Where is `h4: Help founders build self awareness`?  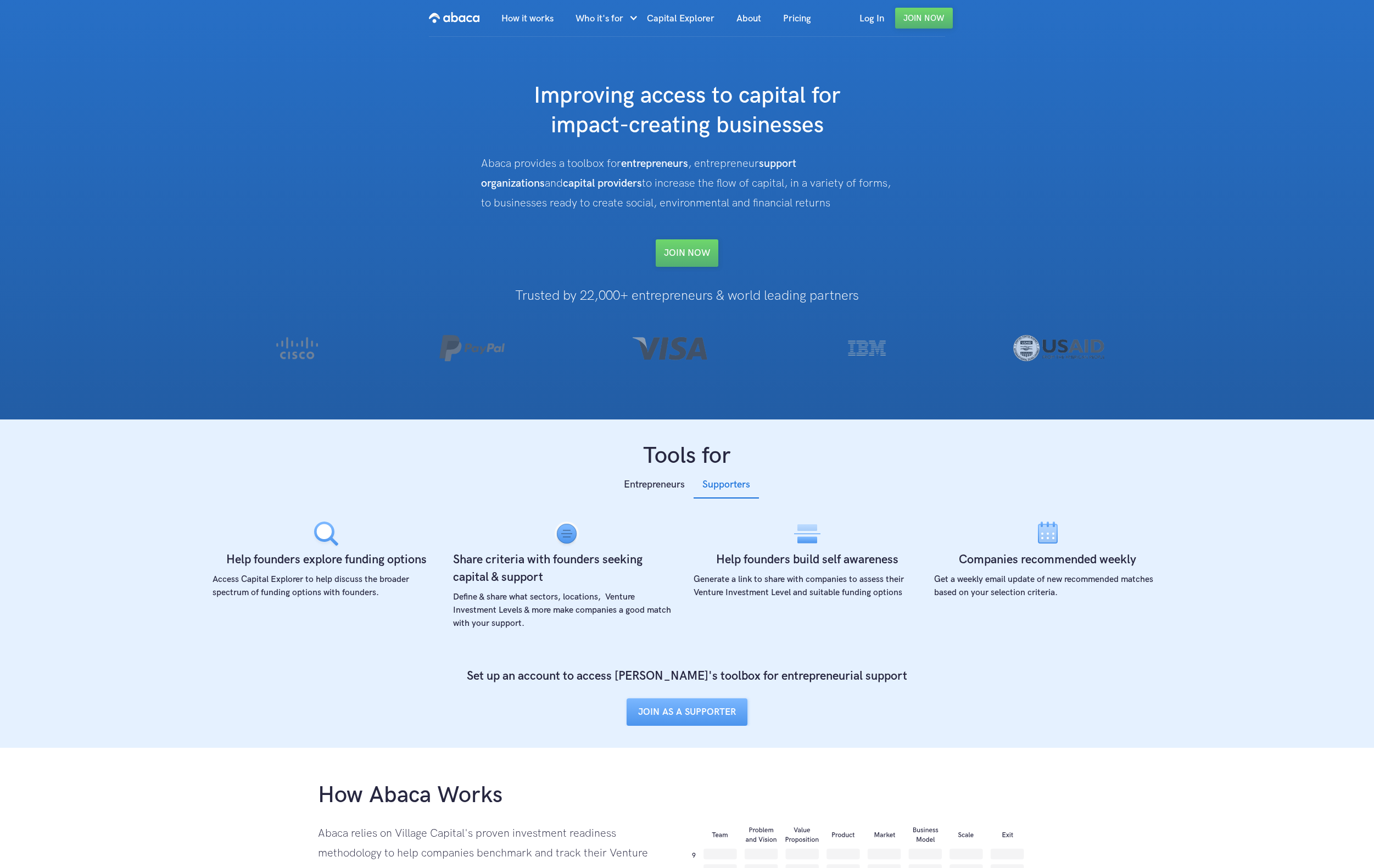
h4: Help founders build self awareness is located at coordinates (807, 560).